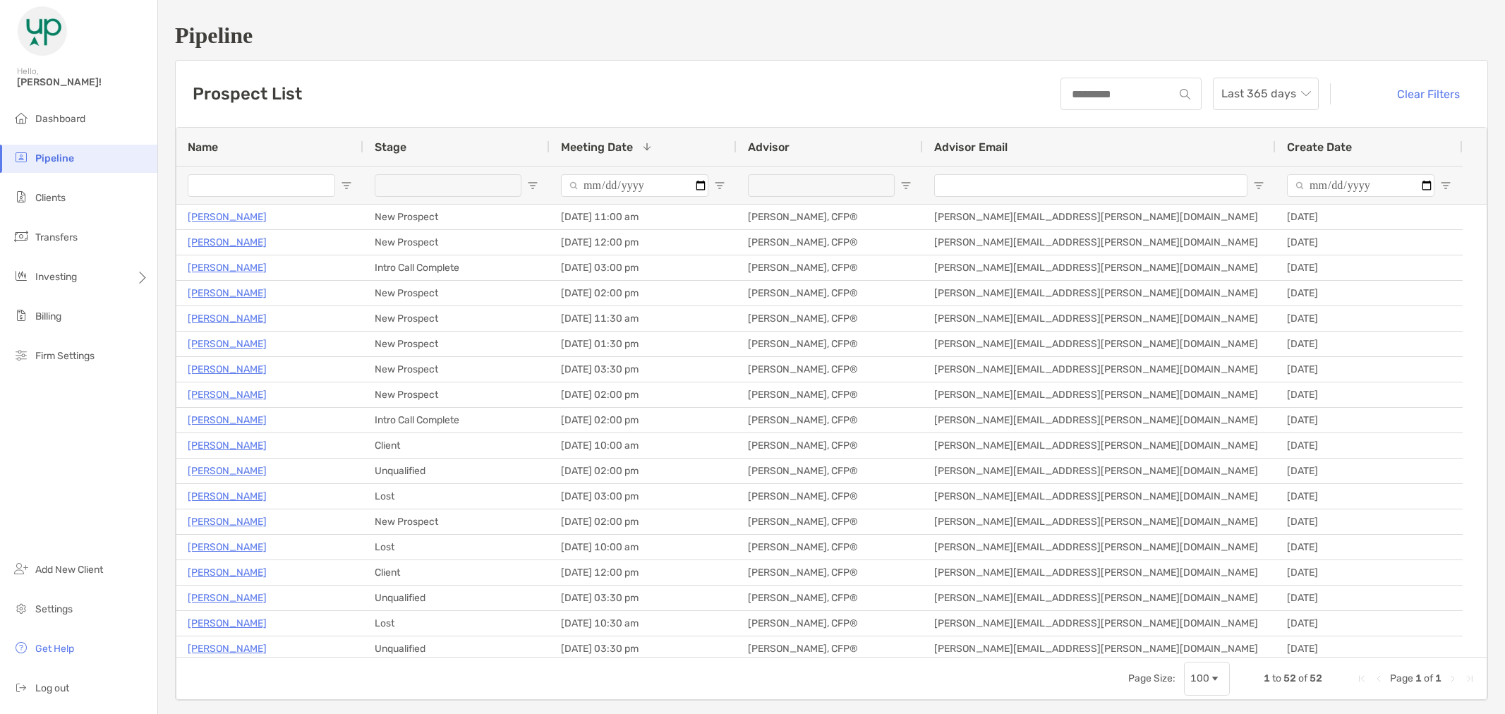 This screenshot has width=1505, height=714. Describe the element at coordinates (456, 547) in the screenshot. I see `div: Lost` at that location.